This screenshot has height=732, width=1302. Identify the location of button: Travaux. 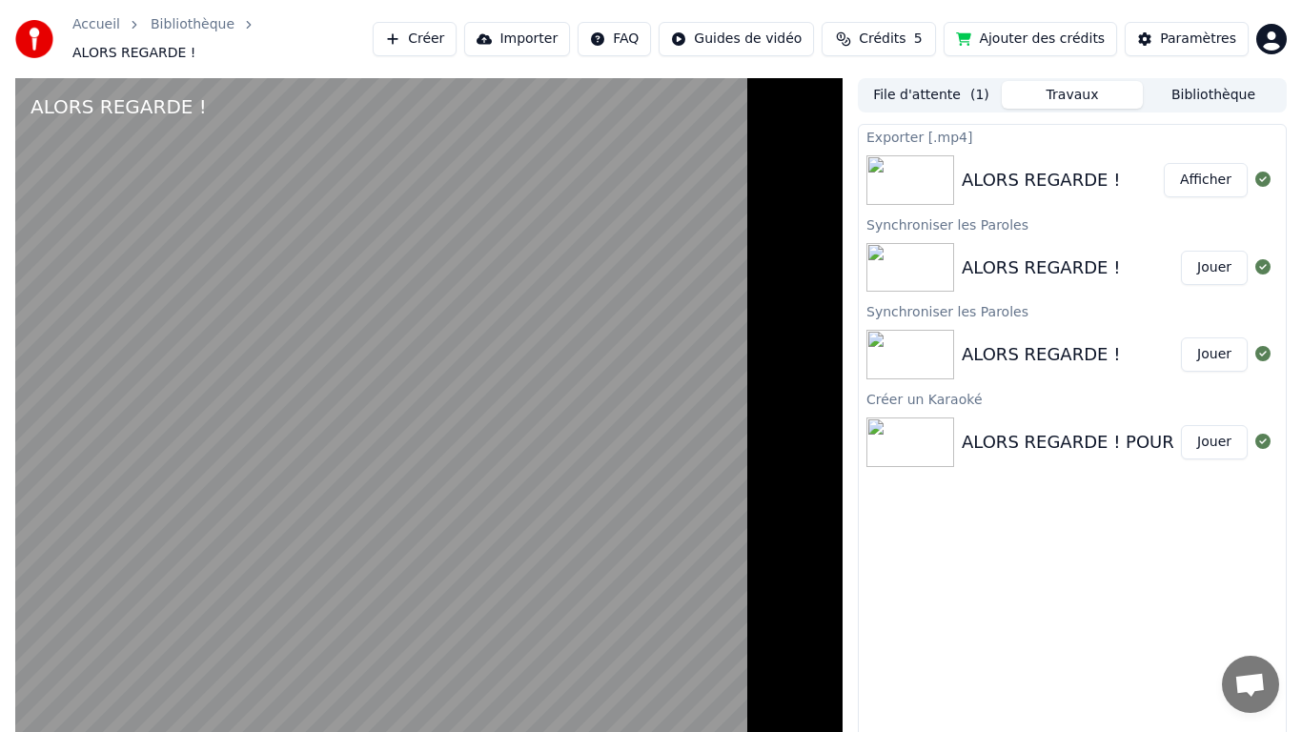
(1072, 94).